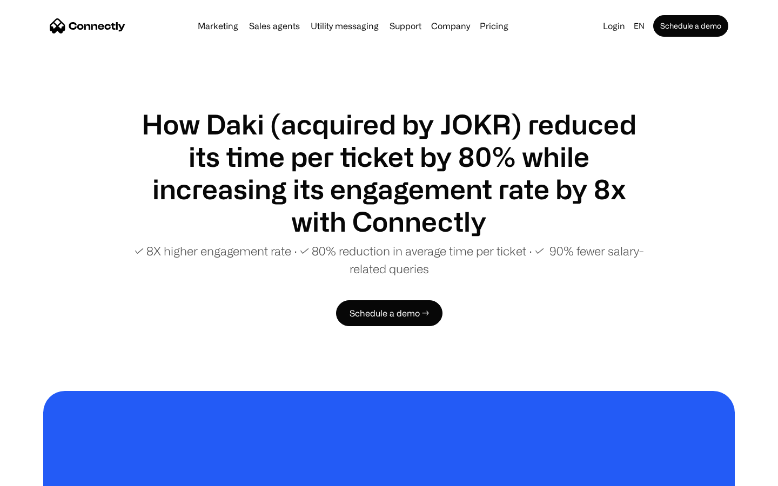 The width and height of the screenshot is (778, 486). Describe the element at coordinates (38, 474) in the screenshot. I see `aside: Language selected: English` at that location.